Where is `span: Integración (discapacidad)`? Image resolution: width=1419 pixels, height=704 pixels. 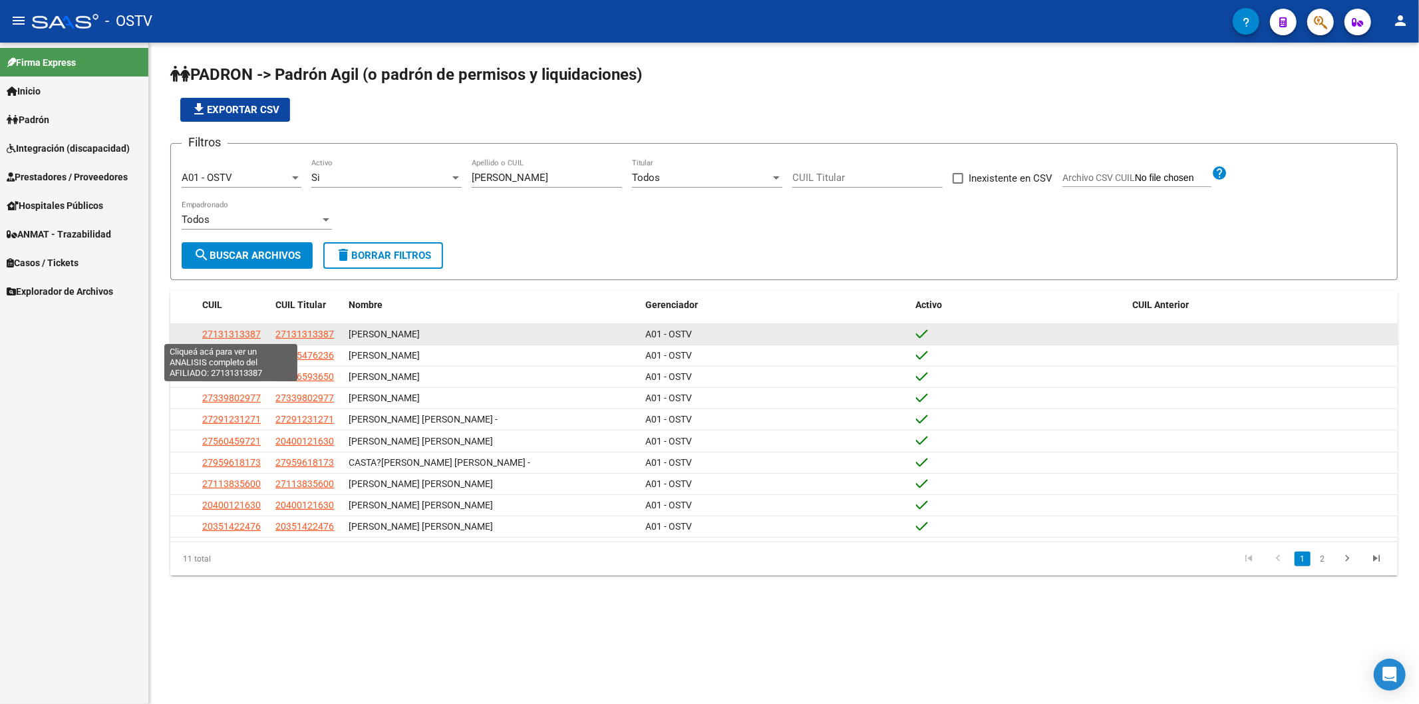 span: Integración (discapacidad) is located at coordinates (68, 148).